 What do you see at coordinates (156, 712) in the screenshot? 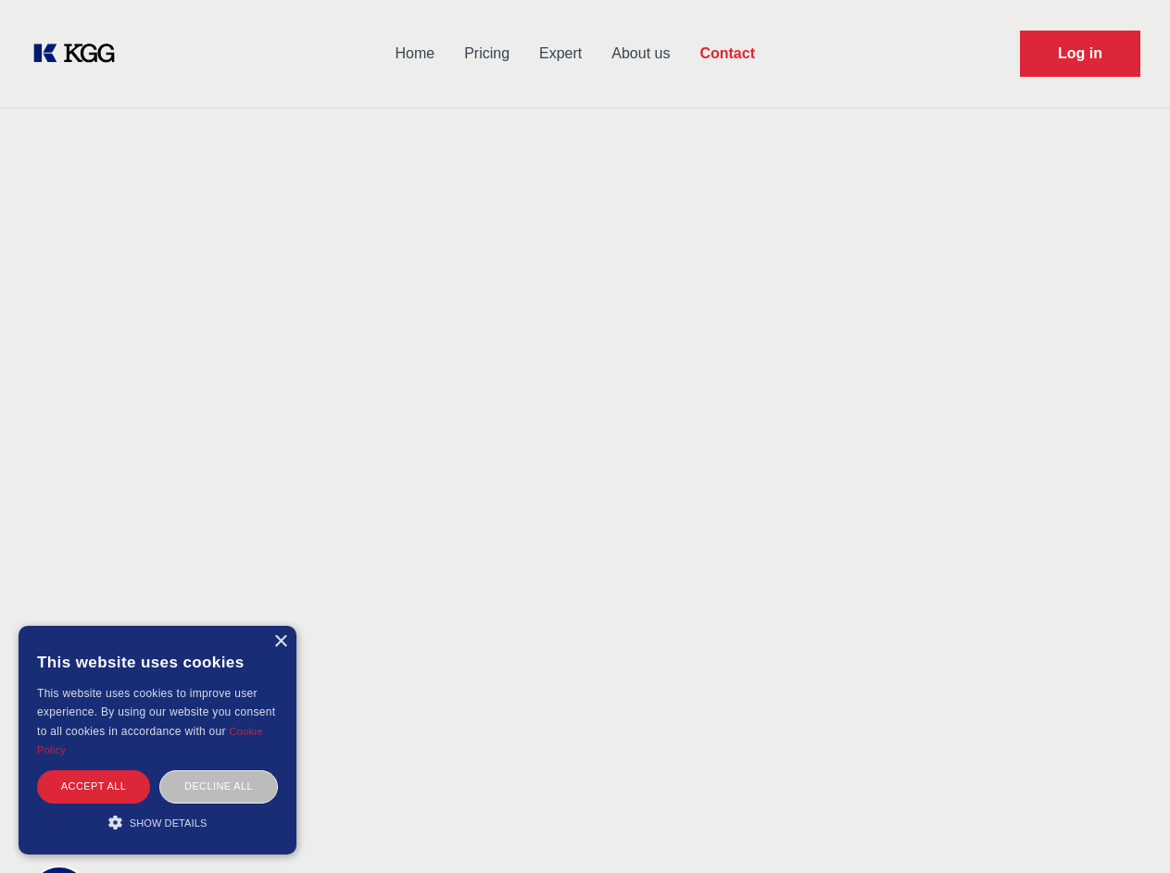
I see `span: This website uses cookies to improve user experience. By using our website you consent to all coo...` at bounding box center [156, 712].